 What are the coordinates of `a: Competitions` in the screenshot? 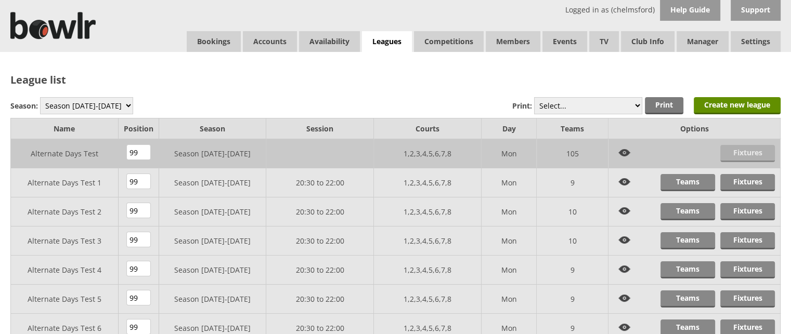 It's located at (449, 42).